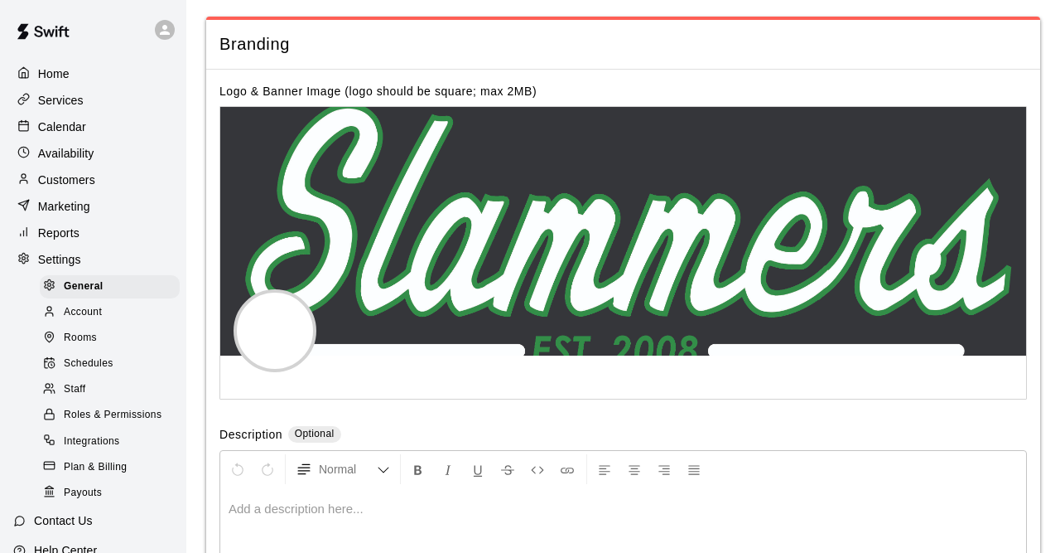 The height and width of the screenshot is (553, 1060). I want to click on span: Payouts, so click(83, 493).